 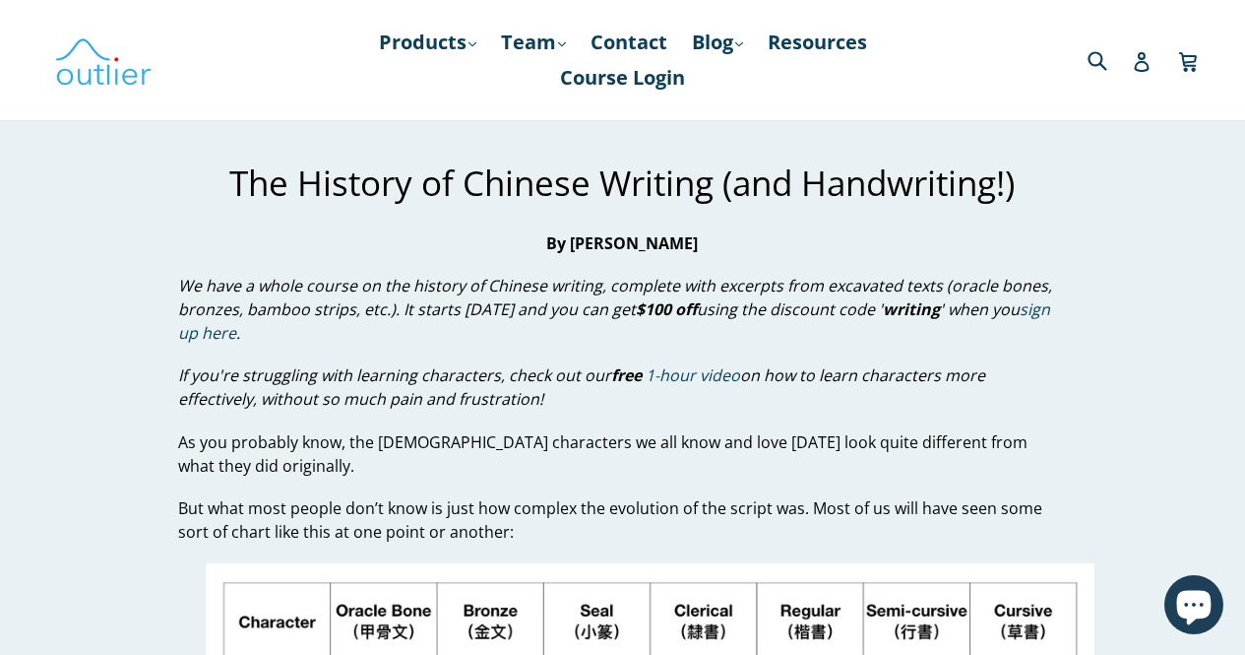 What do you see at coordinates (427, 42) in the screenshot?
I see `a: Products` at bounding box center [427, 42].